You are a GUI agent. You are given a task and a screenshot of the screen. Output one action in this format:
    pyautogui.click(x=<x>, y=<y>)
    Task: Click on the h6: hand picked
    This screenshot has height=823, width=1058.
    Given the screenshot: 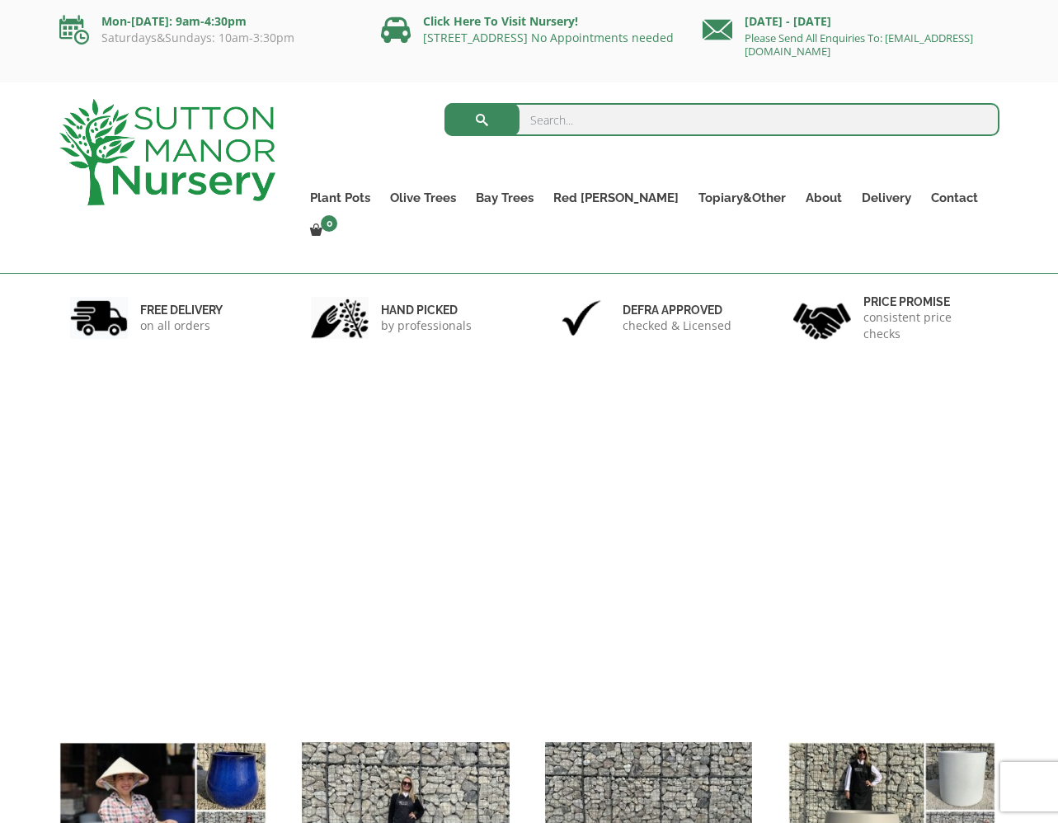 What is the action you would take?
    pyautogui.click(x=426, y=310)
    